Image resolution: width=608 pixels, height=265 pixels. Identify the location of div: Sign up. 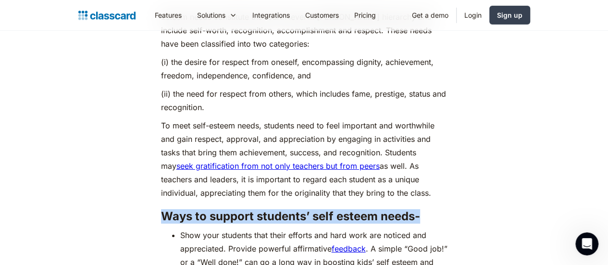
(509, 15).